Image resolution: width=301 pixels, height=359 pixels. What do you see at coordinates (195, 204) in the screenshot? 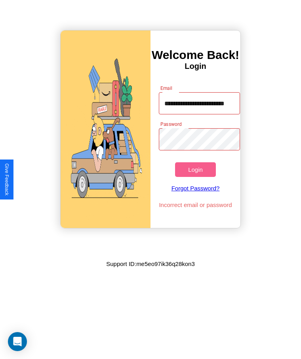
I see `p: Incorrect email or password` at bounding box center [195, 204].